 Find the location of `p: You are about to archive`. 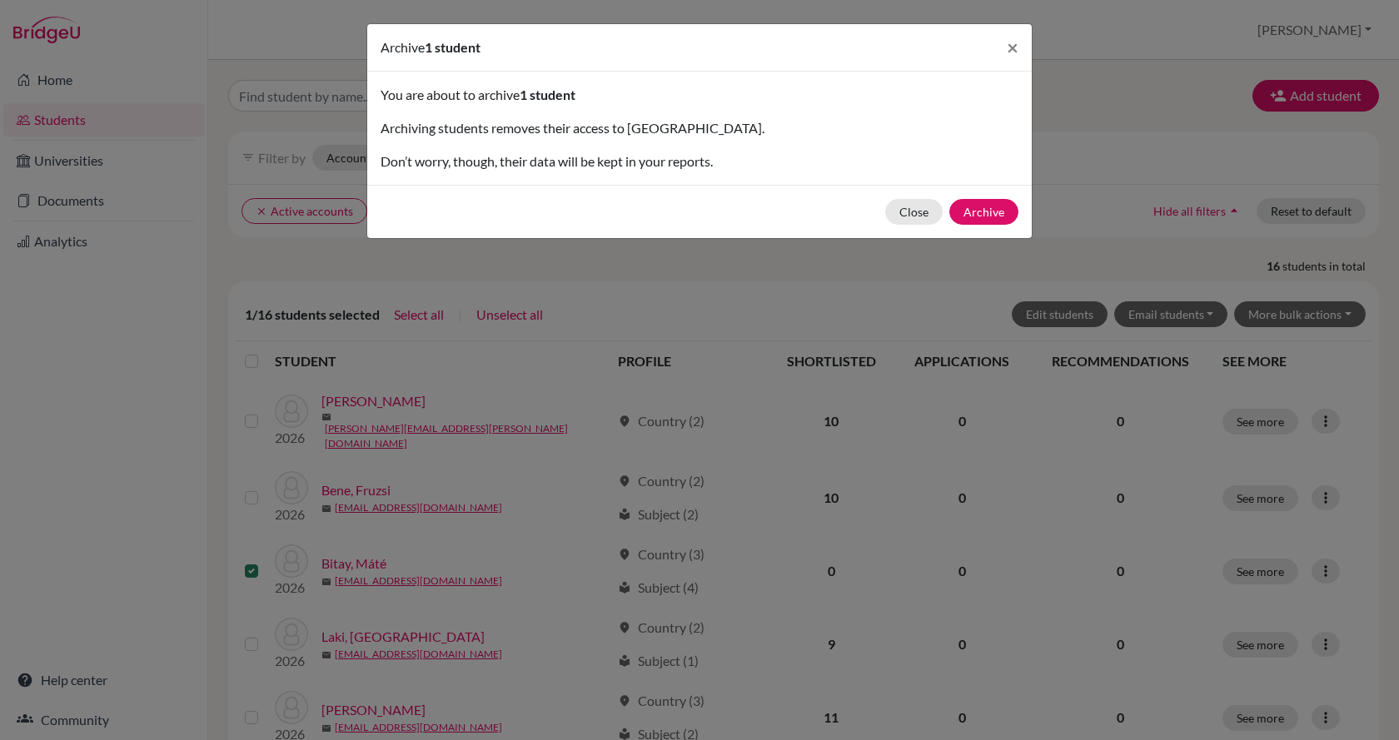

p: You are about to archive is located at coordinates (699, 95).